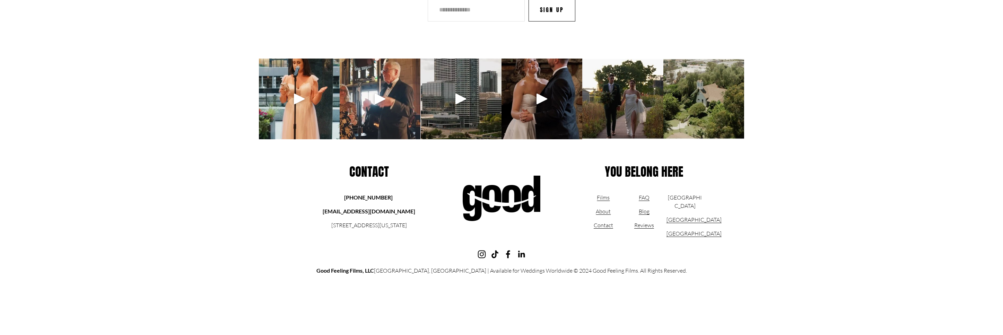 This screenshot has width=1003, height=335. I want to click on a: Films, so click(603, 198).